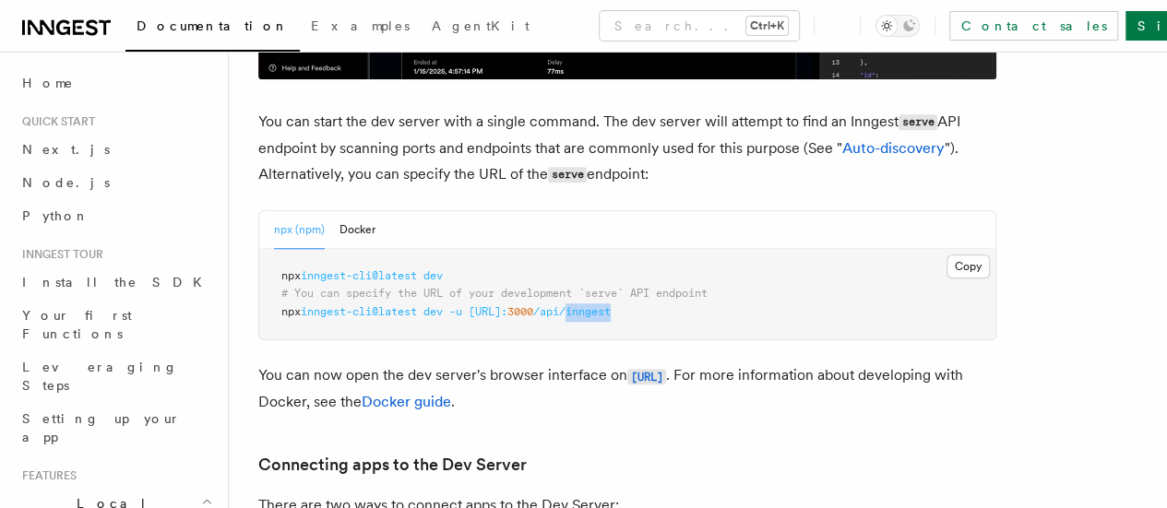 Image resolution: width=1167 pixels, height=508 pixels. What do you see at coordinates (627, 149) in the screenshot?
I see `p: You can start the dev server with a single command. The dev server will attempt to find an Innges...` at bounding box center [627, 149].